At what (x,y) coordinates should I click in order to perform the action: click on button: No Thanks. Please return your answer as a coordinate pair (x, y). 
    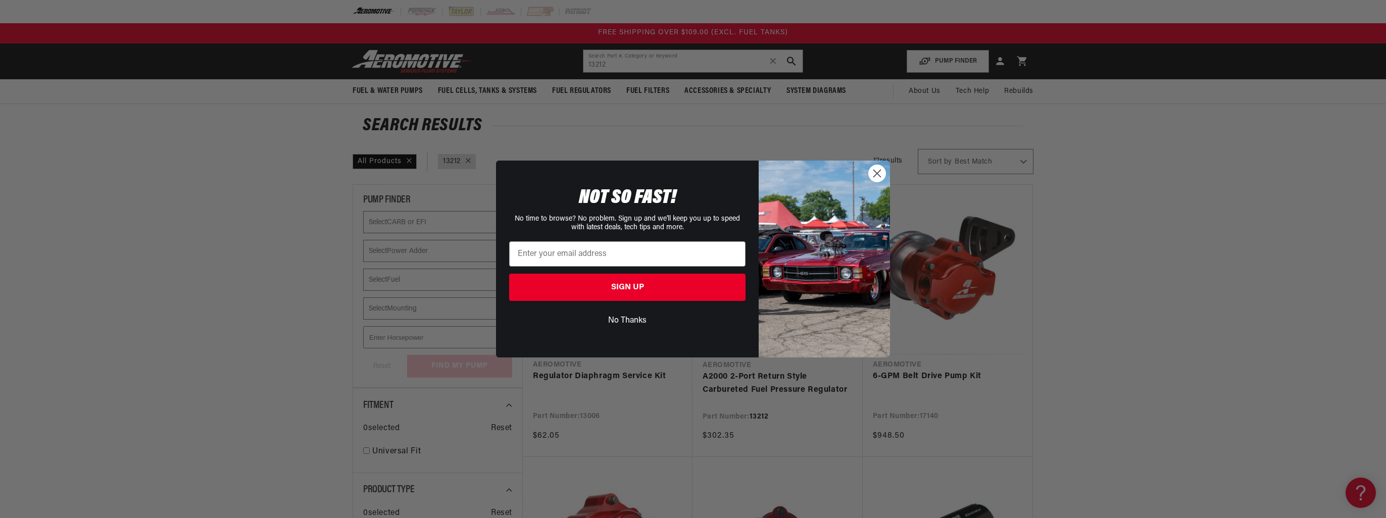
    Looking at the image, I should click on (627, 321).